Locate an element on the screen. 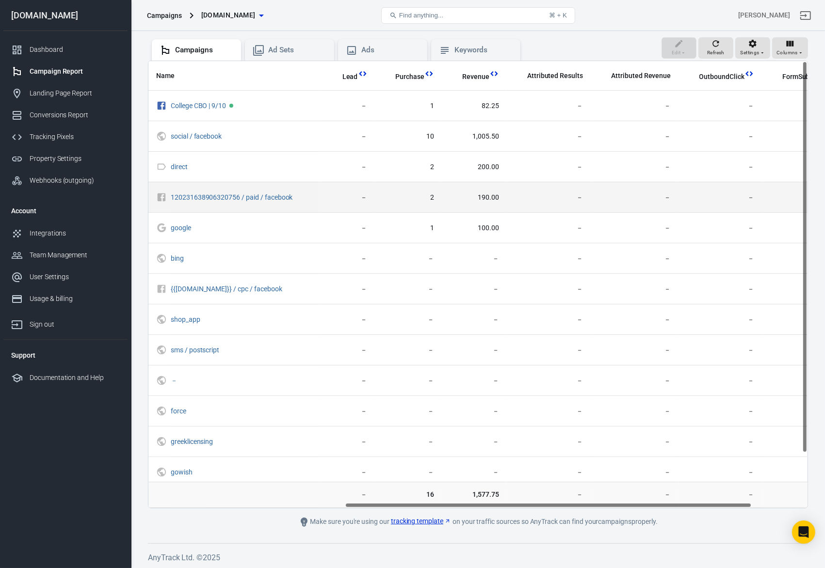 The height and width of the screenshot is (568, 825). span: social / facebook is located at coordinates (197, 136).